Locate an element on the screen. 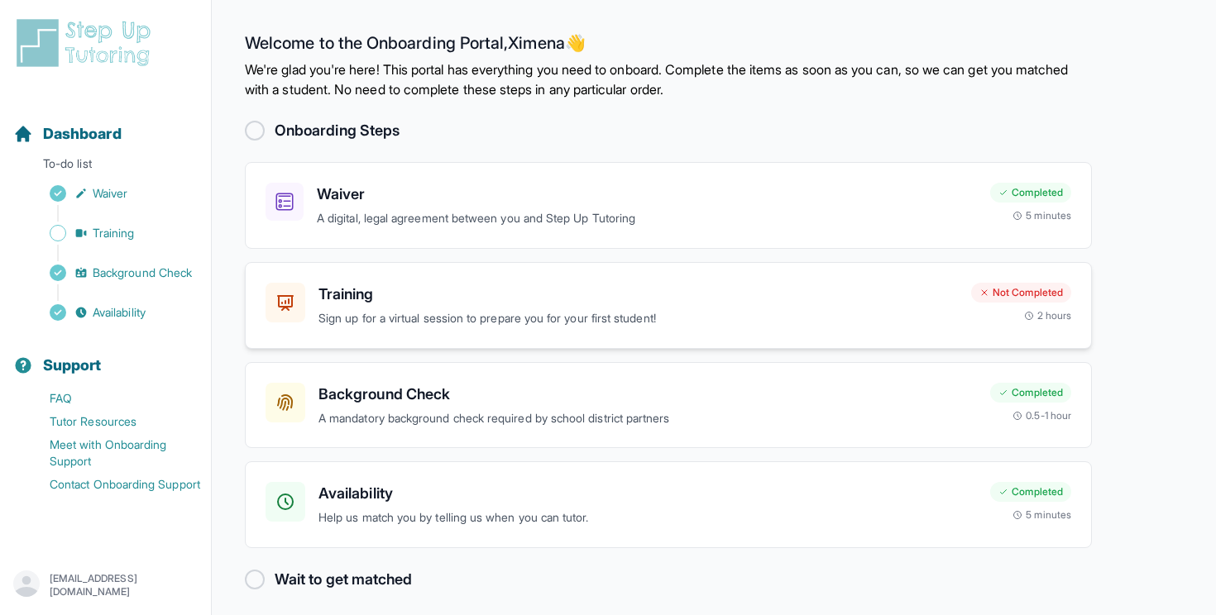 The height and width of the screenshot is (615, 1216). a: TrainingSign up for a virtual session to prepare you for your first student!Not Completed2 hours is located at coordinates (668, 305).